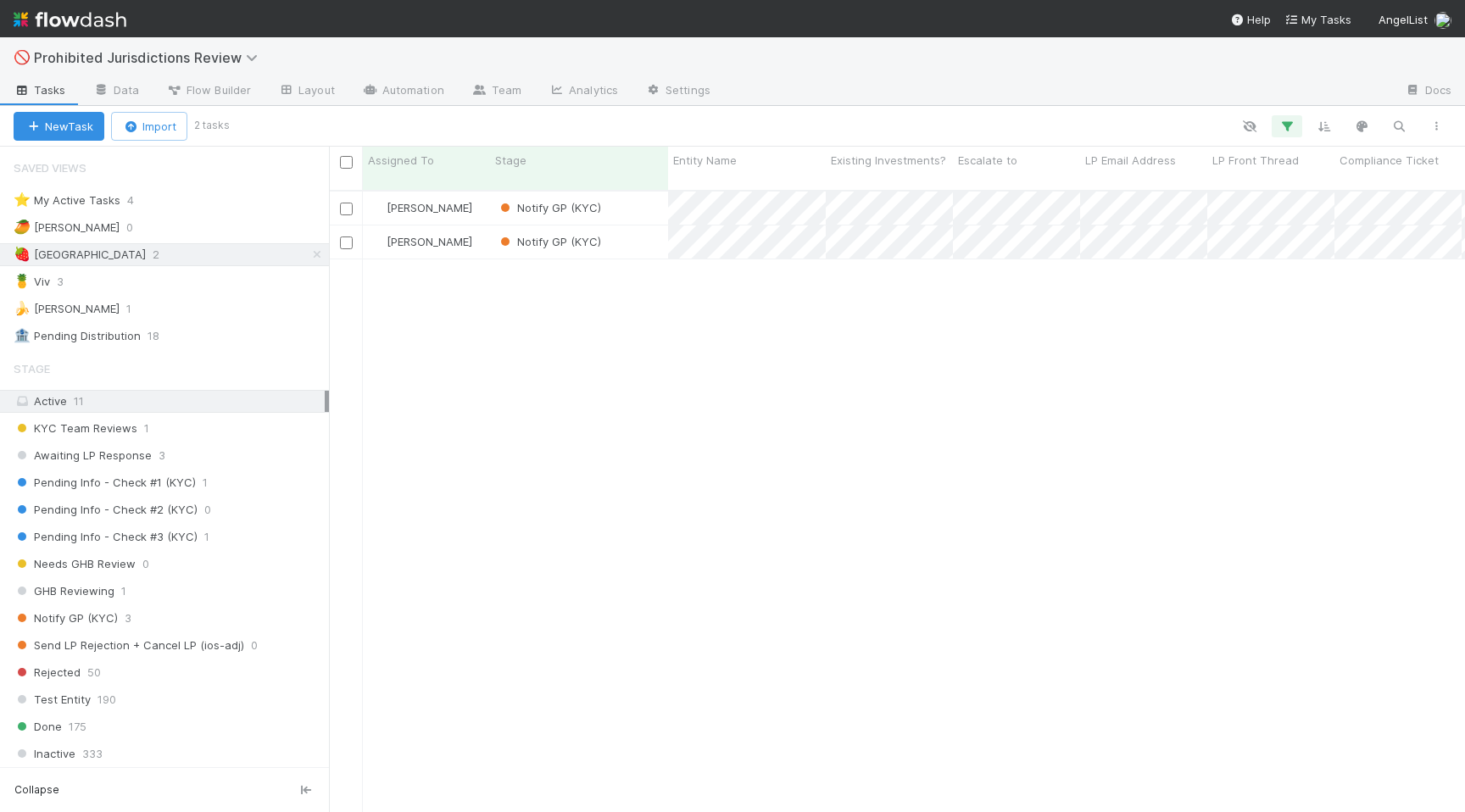 The image size is (1465, 812). What do you see at coordinates (1318, 20) in the screenshot?
I see `a: My Tasks` at bounding box center [1318, 20].